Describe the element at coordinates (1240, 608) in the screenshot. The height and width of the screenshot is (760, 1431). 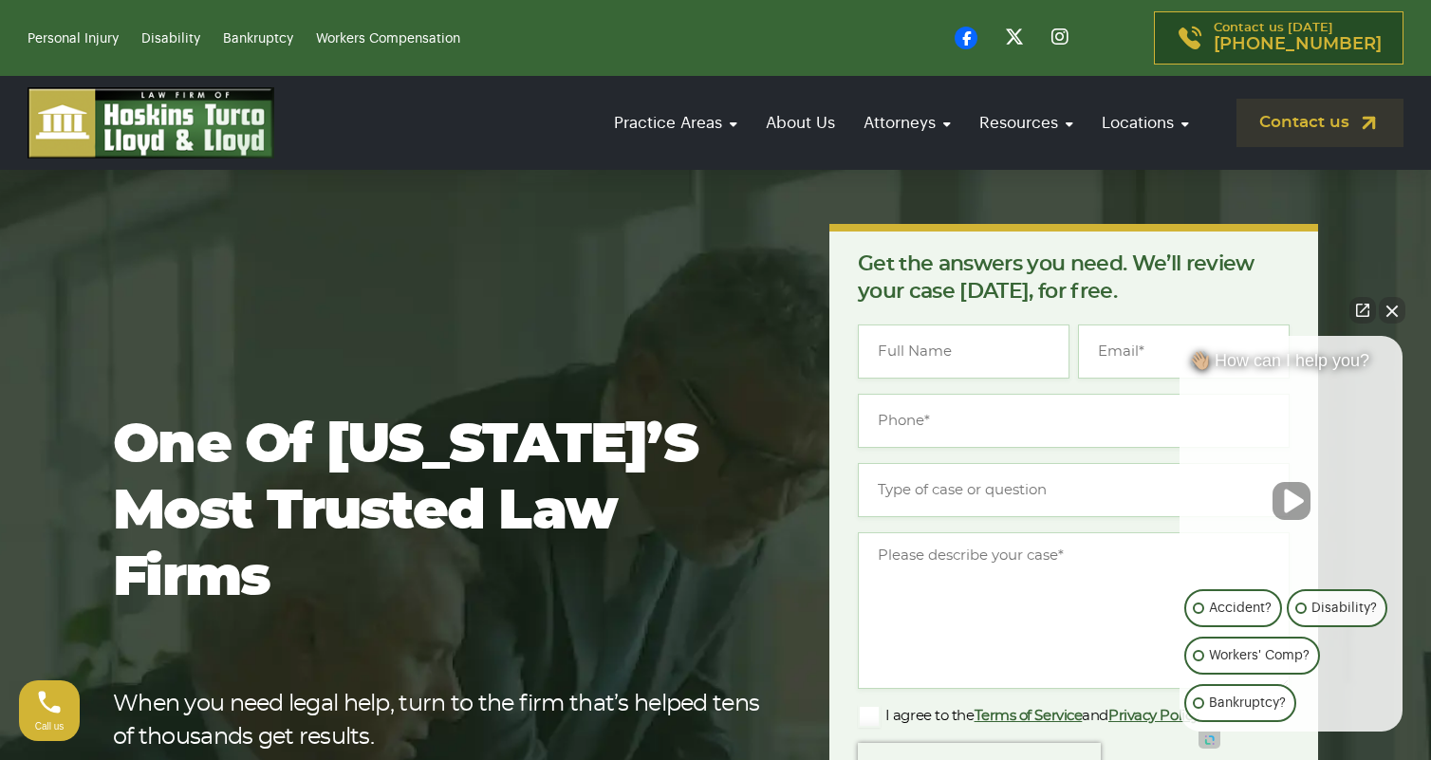
I see `p: Accident?` at that location.